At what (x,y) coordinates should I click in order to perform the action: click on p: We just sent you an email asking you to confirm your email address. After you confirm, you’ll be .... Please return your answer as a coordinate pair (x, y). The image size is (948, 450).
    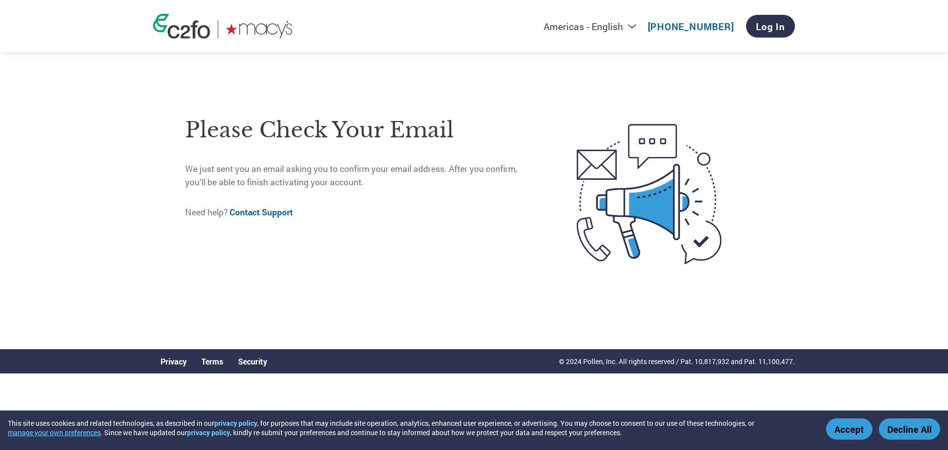
    Looking at the image, I should click on (360, 175).